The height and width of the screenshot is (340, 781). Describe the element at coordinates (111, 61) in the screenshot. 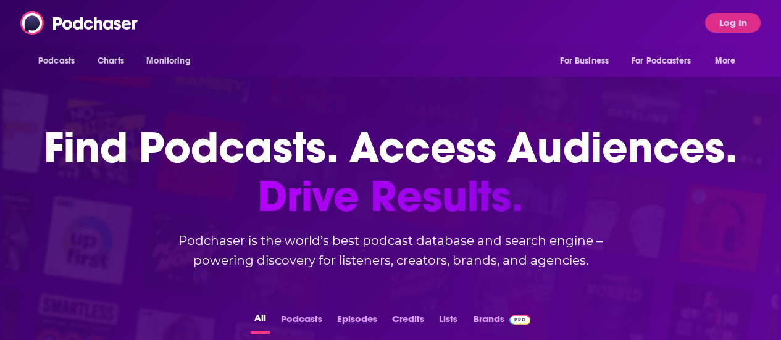

I see `a: Charts` at that location.